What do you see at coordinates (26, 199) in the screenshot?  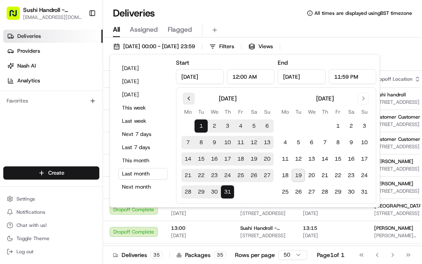 I see `span: Settings` at bounding box center [26, 199].